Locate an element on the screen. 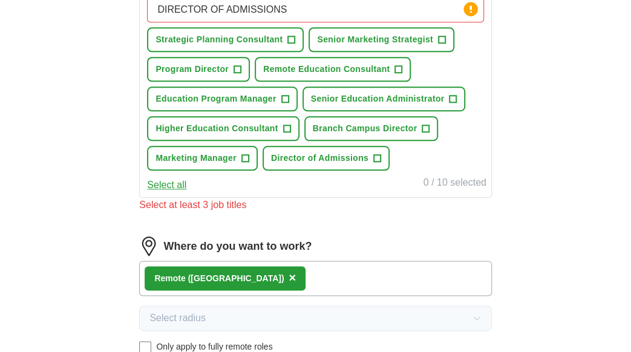 This screenshot has width=631, height=352. span: Senior Education Administrator is located at coordinates (377, 99).